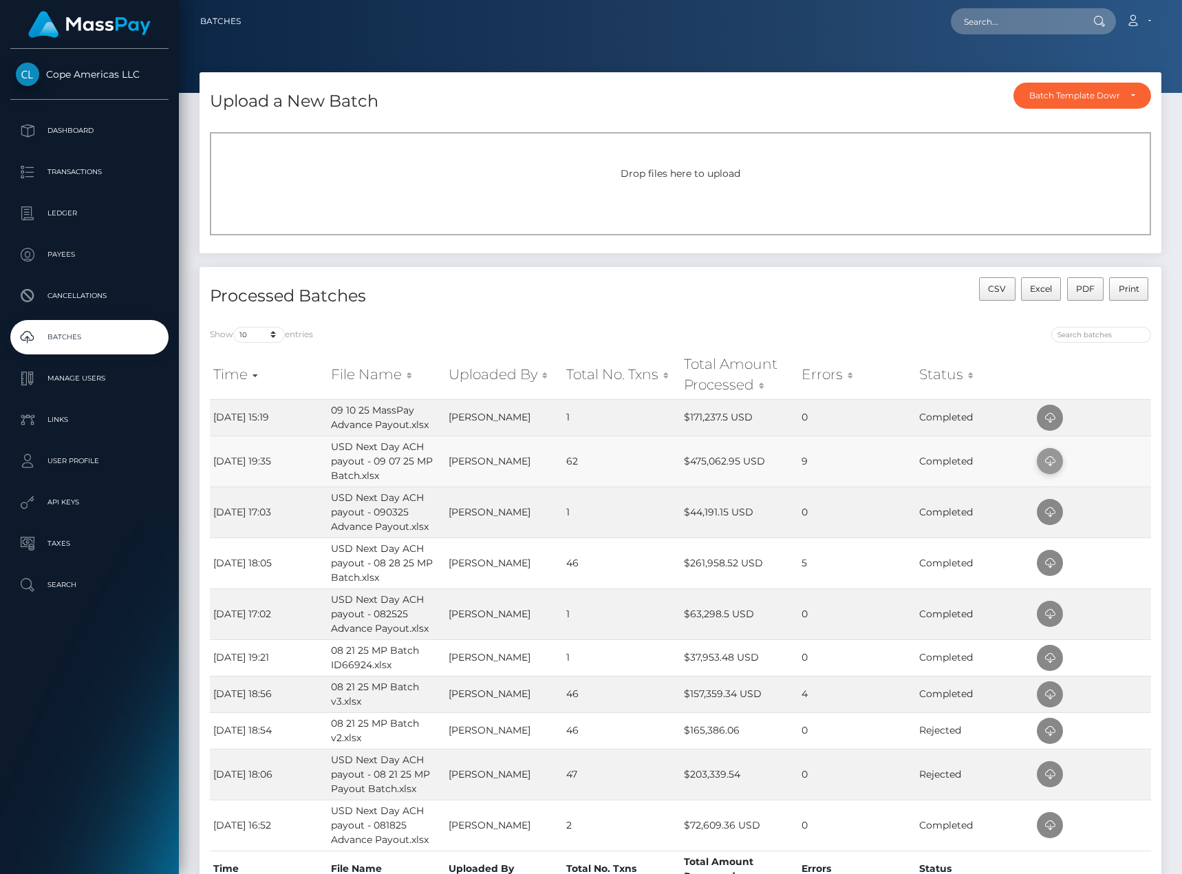 The image size is (1182, 874). I want to click on td: 47, so click(621, 774).